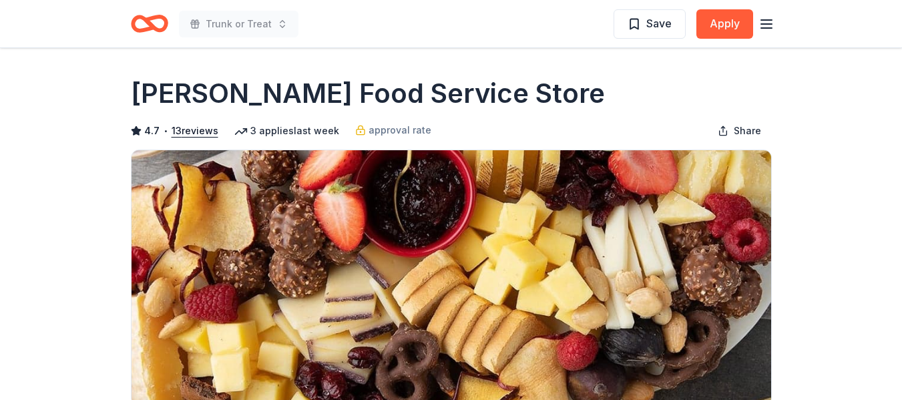 The width and height of the screenshot is (902, 400). What do you see at coordinates (238, 24) in the screenshot?
I see `button: Trunk or Treat` at bounding box center [238, 24].